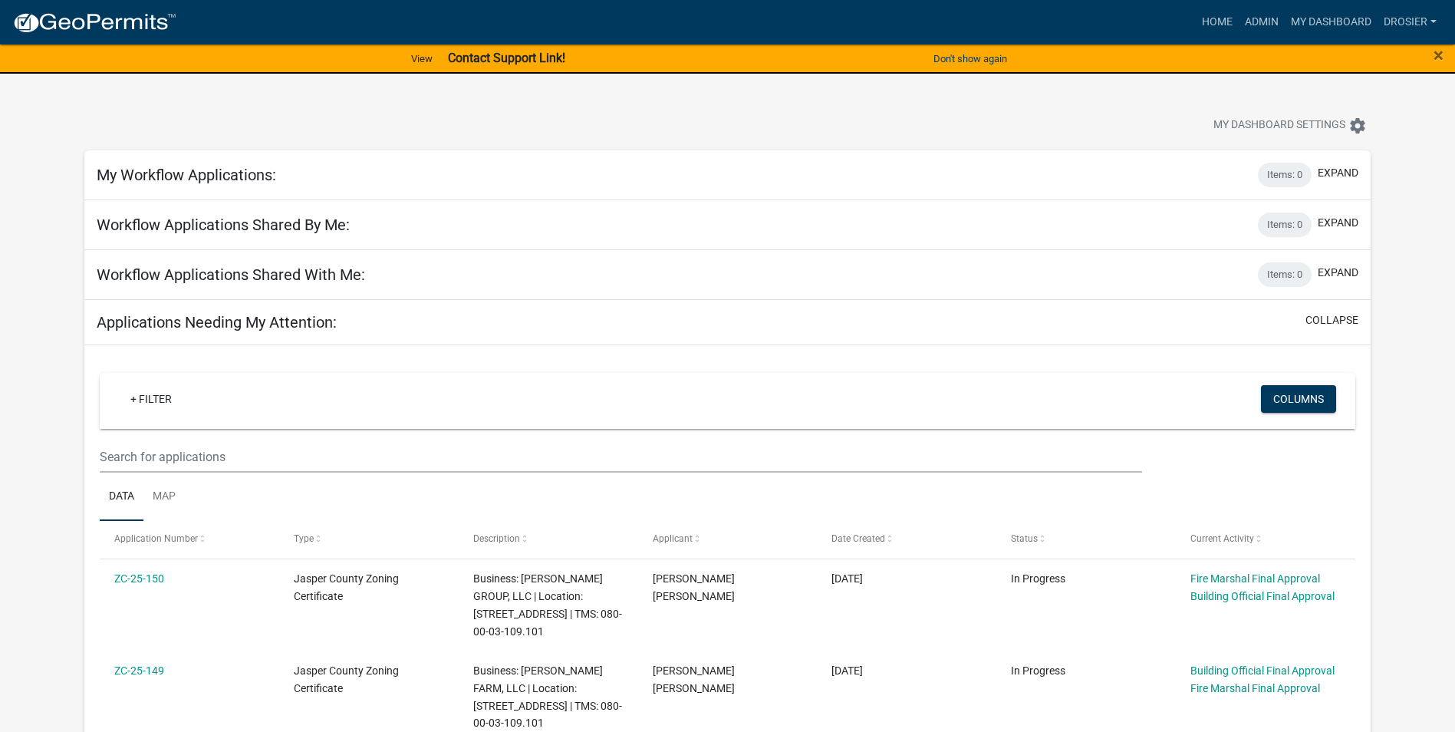 The image size is (1455, 732). I want to click on a: + Filter, so click(151, 399).